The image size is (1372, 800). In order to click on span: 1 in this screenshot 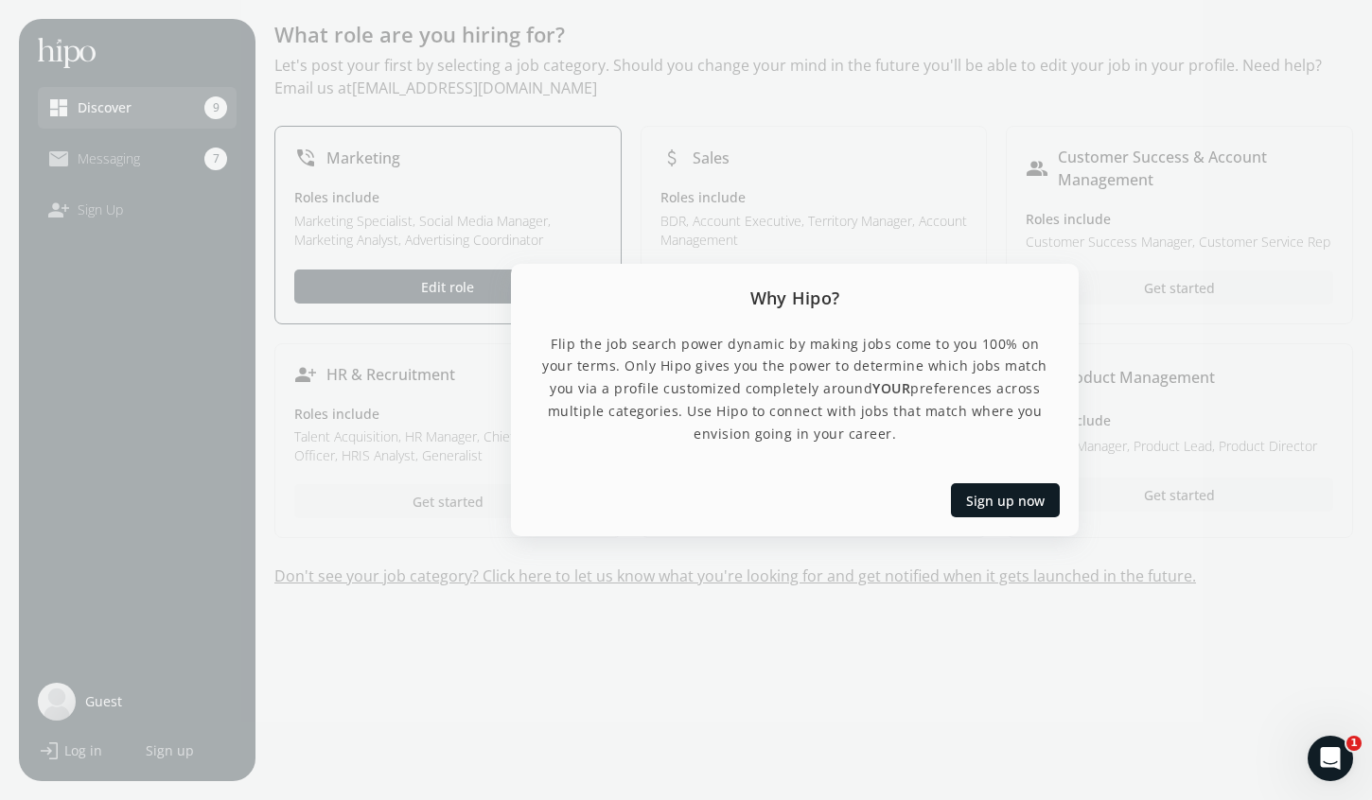, I will do `click(1354, 744)`.